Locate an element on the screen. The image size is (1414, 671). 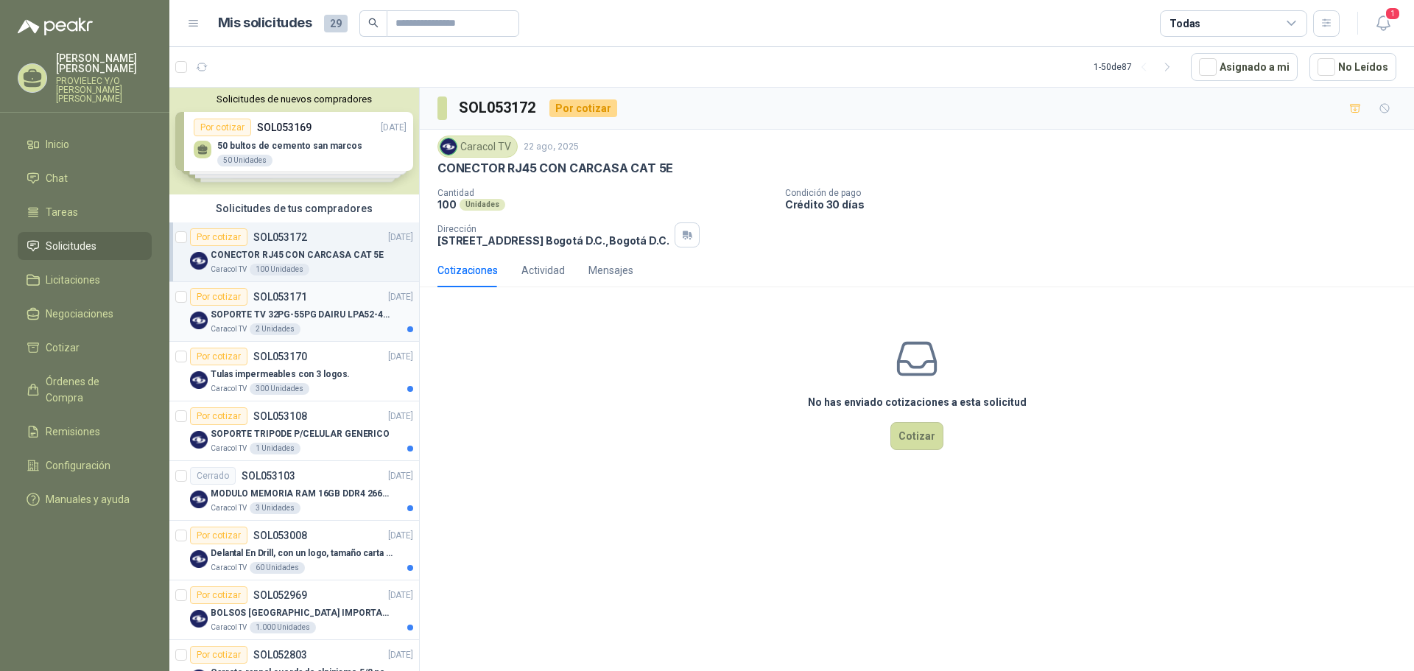
span: 1 is located at coordinates (1393, 13).